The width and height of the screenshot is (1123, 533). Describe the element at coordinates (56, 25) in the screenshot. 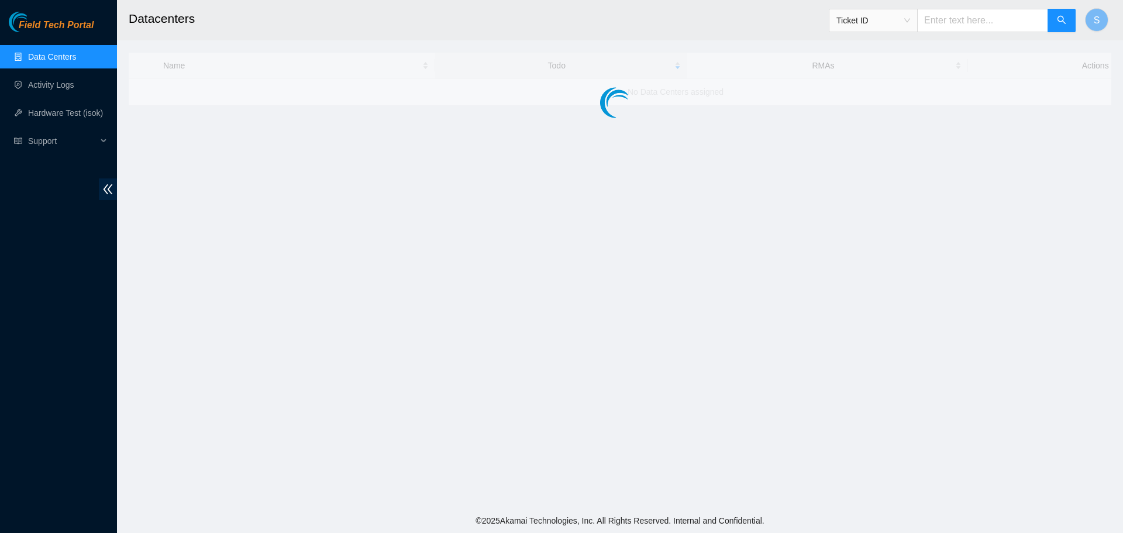

I see `span: Field Tech Portal` at that location.